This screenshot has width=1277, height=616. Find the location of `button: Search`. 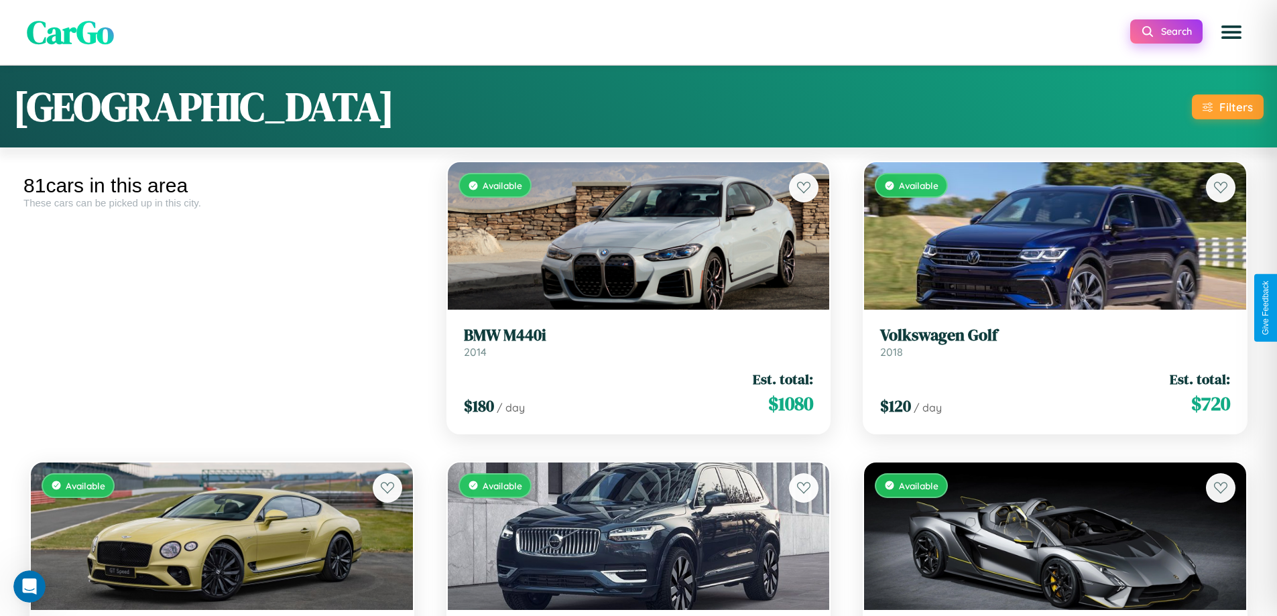

button: Search is located at coordinates (1166, 32).